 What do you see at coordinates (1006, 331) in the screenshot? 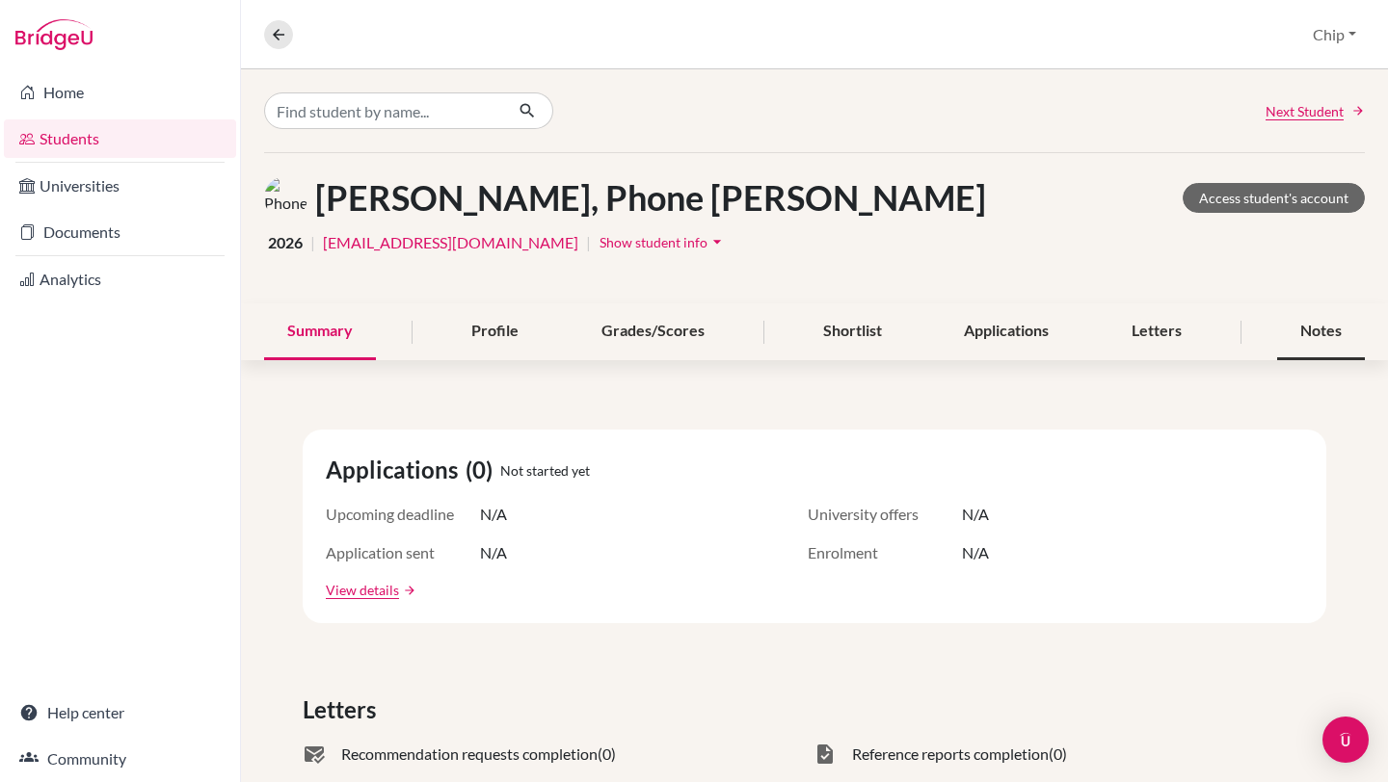
I see `div: Applications` at bounding box center [1006, 331].